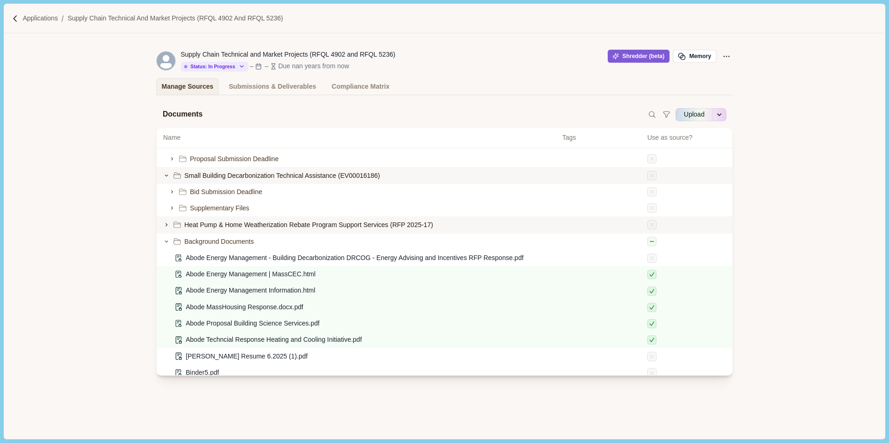 This screenshot has width=889, height=443. I want to click on span: Documents, so click(183, 114).